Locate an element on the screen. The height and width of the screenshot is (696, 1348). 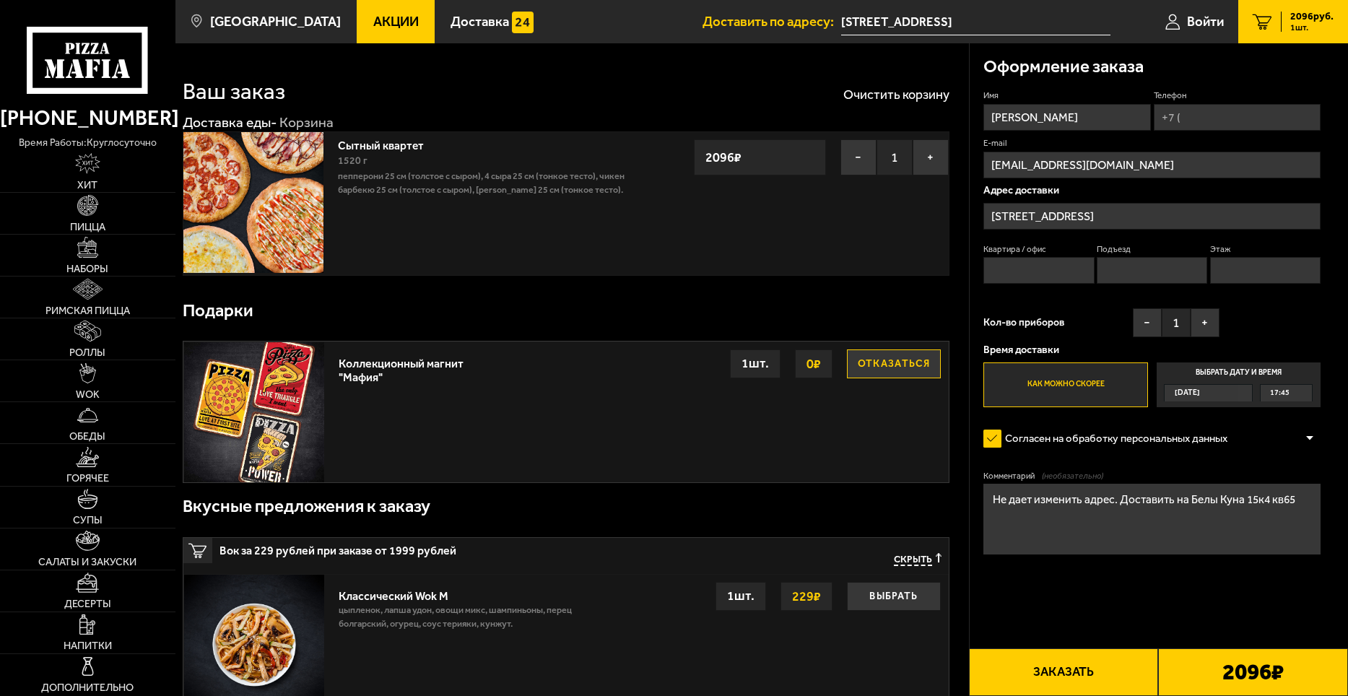
a: Коллекционный магнит "Мафия"Отказаться0₽1шт. is located at coordinates (566, 412).